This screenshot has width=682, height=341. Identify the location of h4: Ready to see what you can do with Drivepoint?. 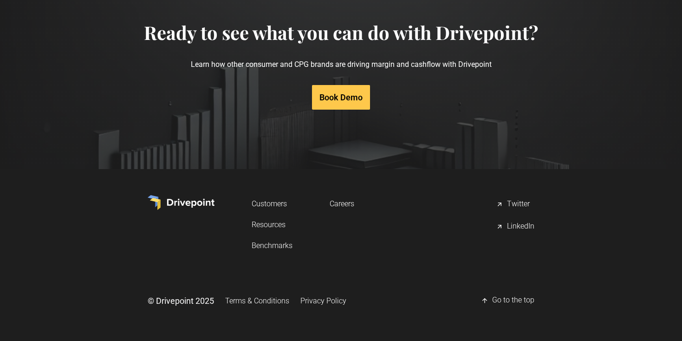
(341, 32).